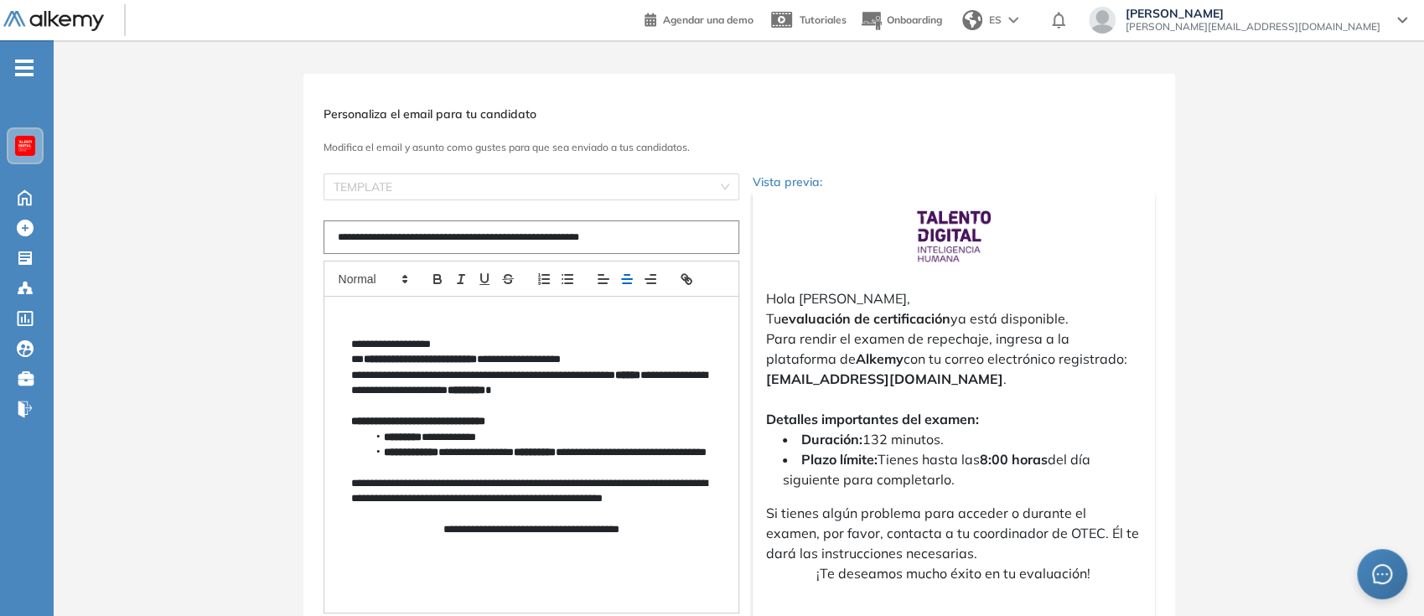  Describe the element at coordinates (25, 146) in the screenshot. I see `img: https://assets.alkemy.org/workspaces/620/d203e0be-08f6-444b-9eae-a92d815a506f.png` at that location.